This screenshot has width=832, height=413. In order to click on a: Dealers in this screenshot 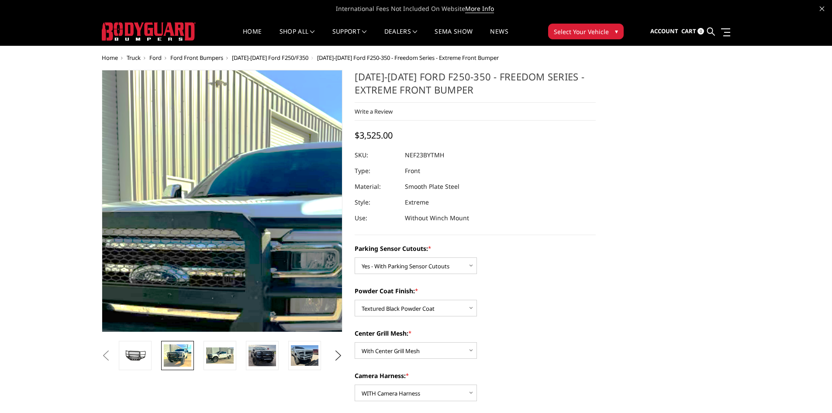, I will do `click(401, 37)`.